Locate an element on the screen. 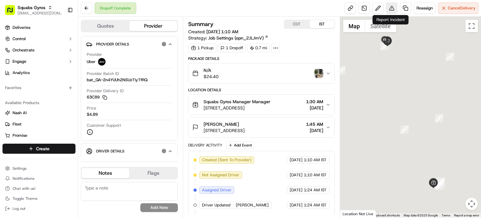 The height and width of the screenshot is (218, 481). span: Log out is located at coordinates (19, 208).